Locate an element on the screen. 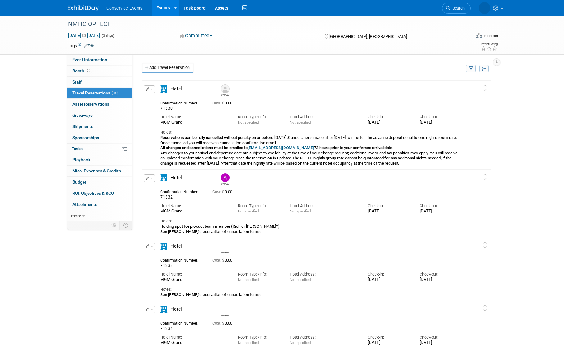  img: Amiee Griffey is located at coordinates (485, 8).